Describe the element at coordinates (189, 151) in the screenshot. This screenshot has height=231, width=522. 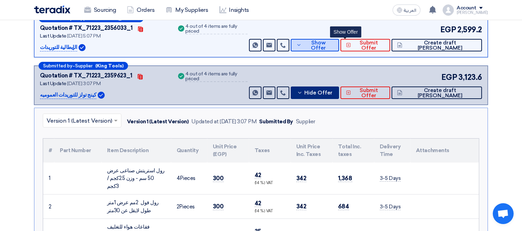
I see `th: Quantity` at that location.